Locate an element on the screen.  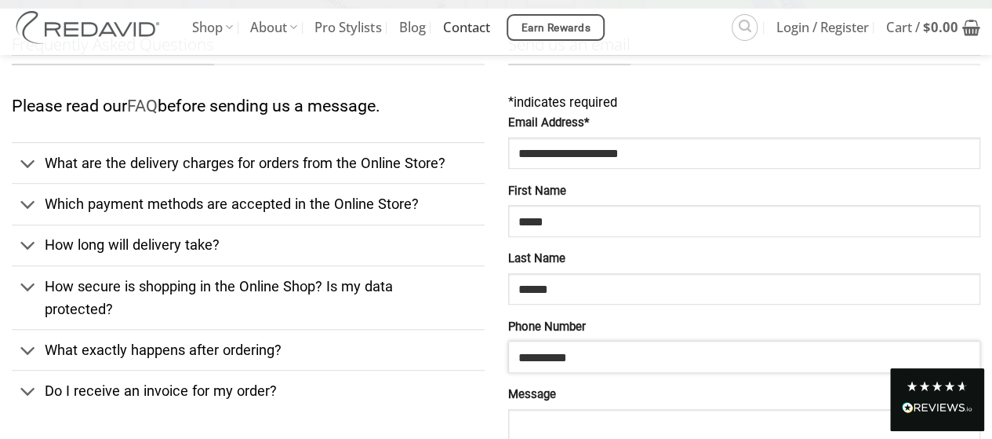
a: FAQ is located at coordinates (142, 105).